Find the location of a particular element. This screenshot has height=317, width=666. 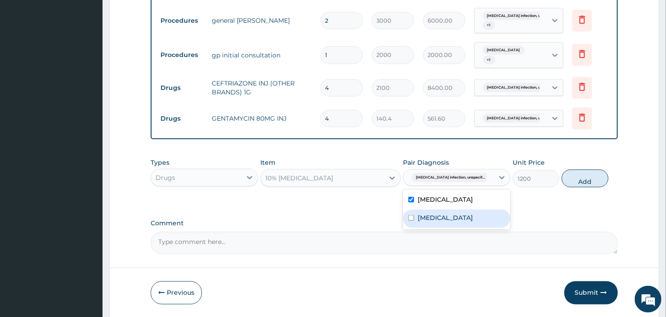

span: We're online! is located at coordinates (87, 144).